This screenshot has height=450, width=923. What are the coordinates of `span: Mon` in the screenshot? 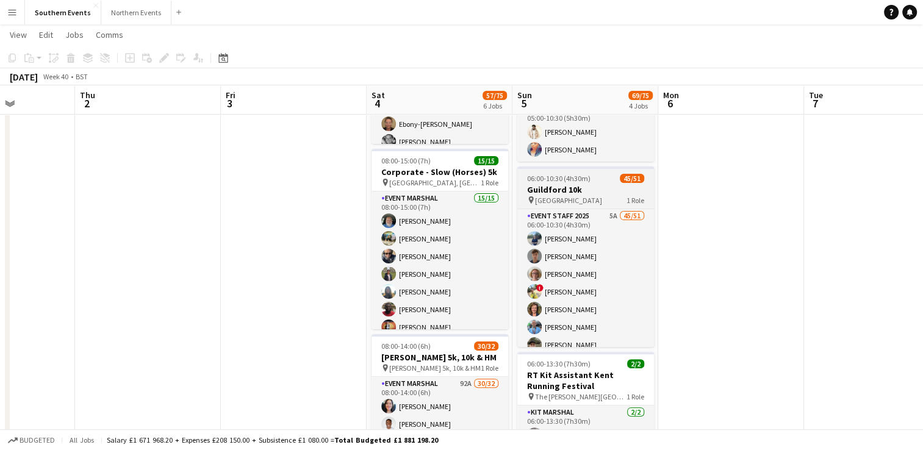 It's located at (671, 95).